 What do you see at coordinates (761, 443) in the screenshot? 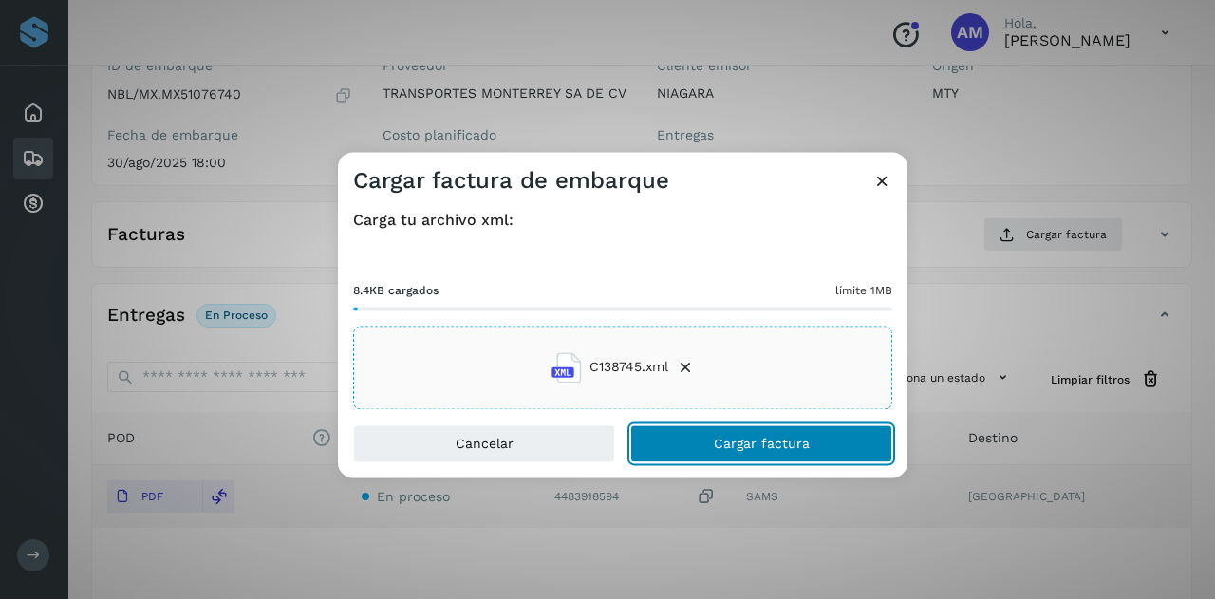
I see `span: Cargar factura` at bounding box center [761, 443].